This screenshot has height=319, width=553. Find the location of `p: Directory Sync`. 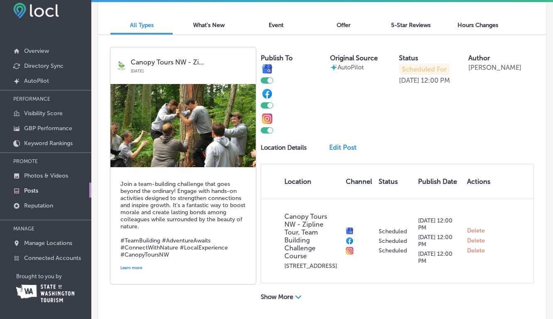

p: Directory Sync is located at coordinates (44, 66).